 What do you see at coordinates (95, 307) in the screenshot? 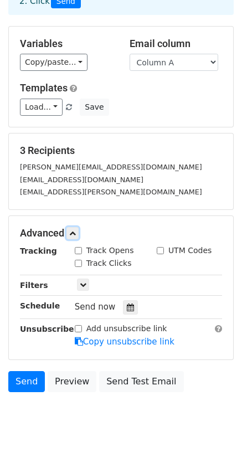
I see `span: Send now` at bounding box center [95, 307].